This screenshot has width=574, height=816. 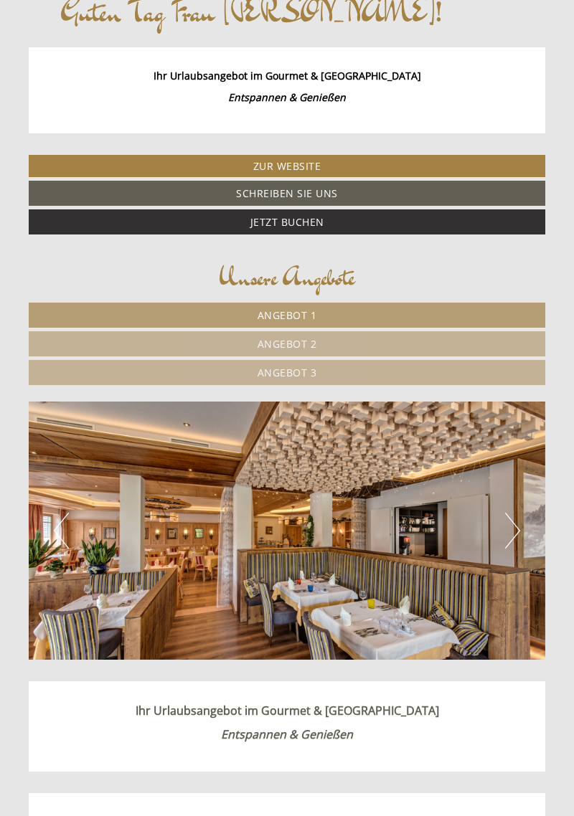 What do you see at coordinates (287, 193) in the screenshot?
I see `a: Schreiben Sie uns` at bounding box center [287, 193].